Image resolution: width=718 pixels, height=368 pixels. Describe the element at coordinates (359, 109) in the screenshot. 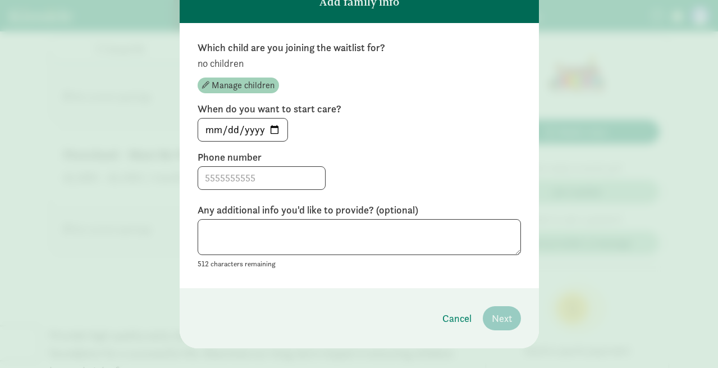

I see `label: When do you want to start care?` at that location.